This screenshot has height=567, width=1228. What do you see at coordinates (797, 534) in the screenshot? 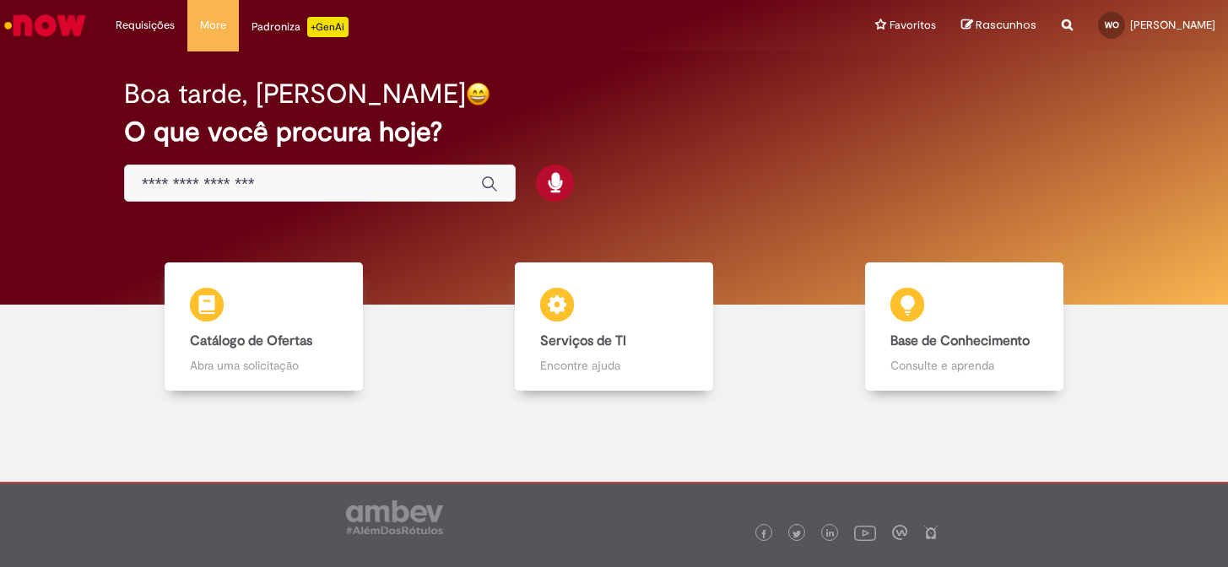
I see `img: logo_footer_twitter.png` at bounding box center [797, 534].